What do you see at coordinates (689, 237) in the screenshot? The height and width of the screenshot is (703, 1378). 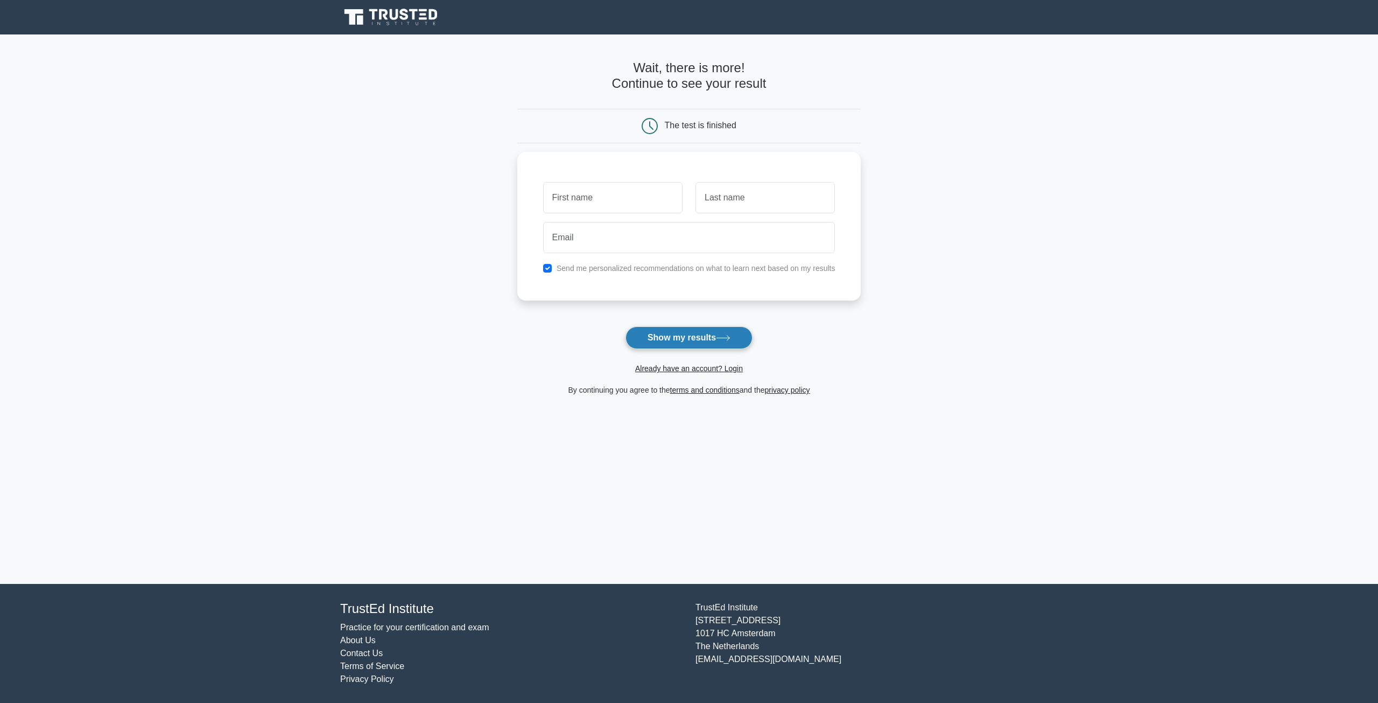 I see `input: Email` at bounding box center [689, 237].